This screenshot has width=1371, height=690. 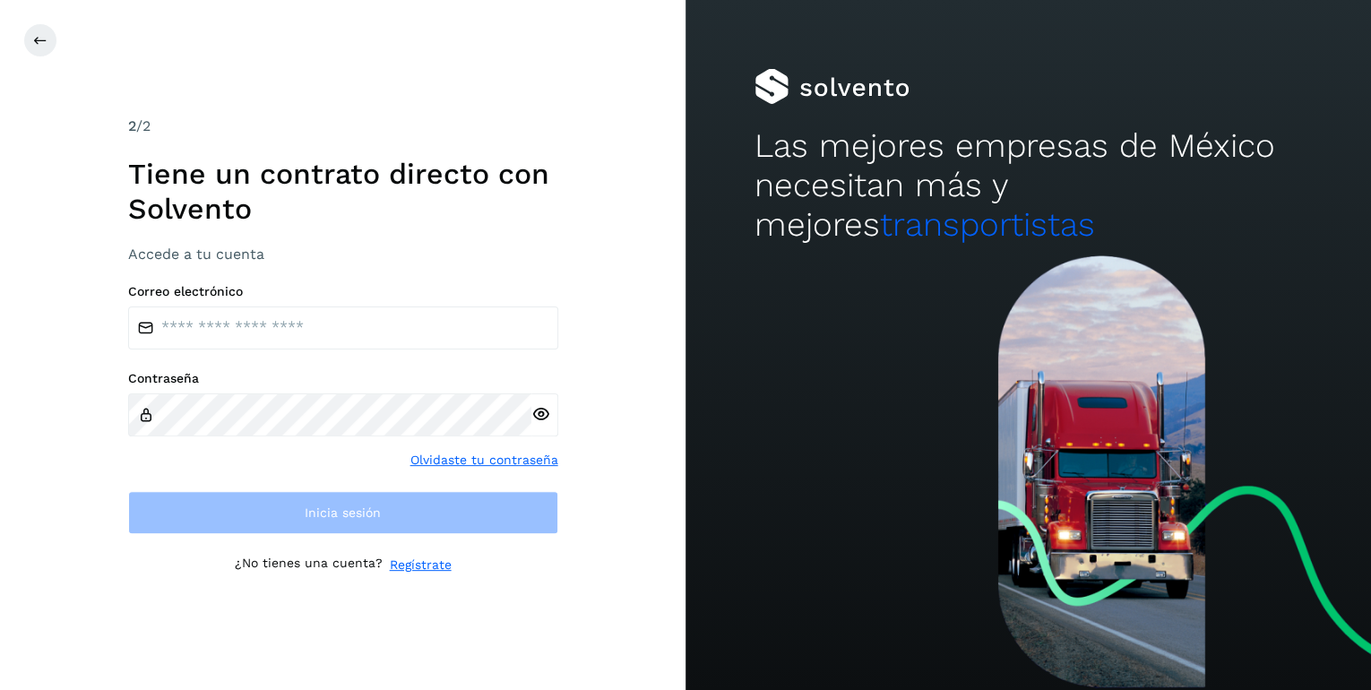 What do you see at coordinates (343, 191) in the screenshot?
I see `h1: Tiene un contrato directo con Solvento` at bounding box center [343, 191].